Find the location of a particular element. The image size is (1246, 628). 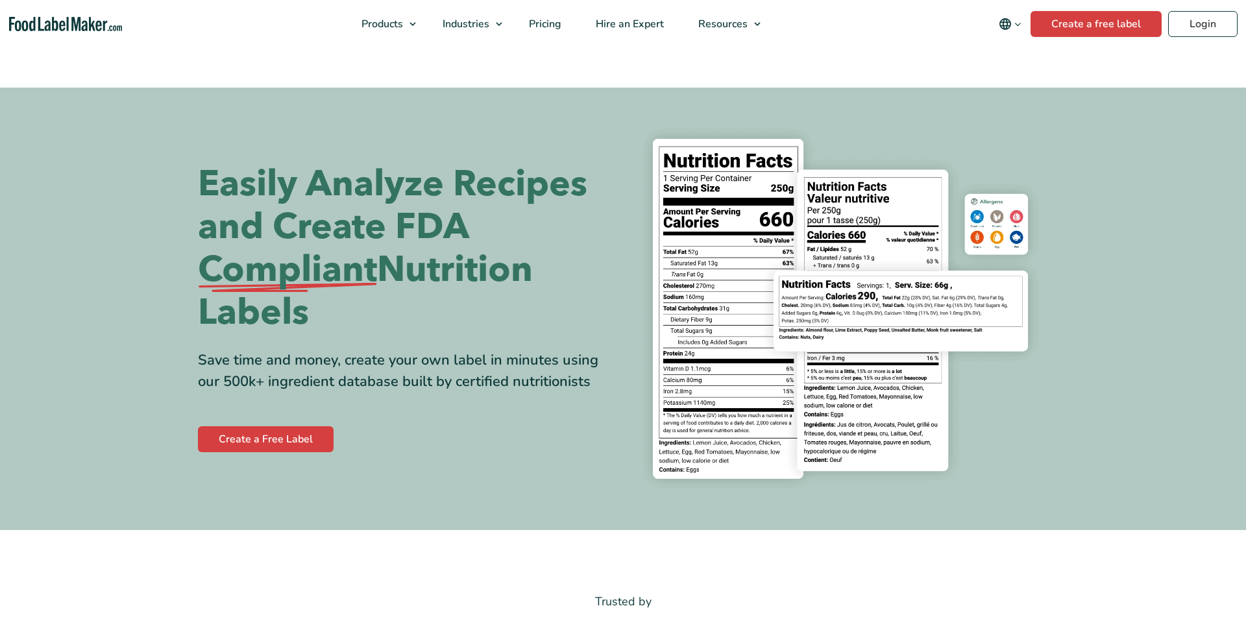

span: Products is located at coordinates (381, 24).